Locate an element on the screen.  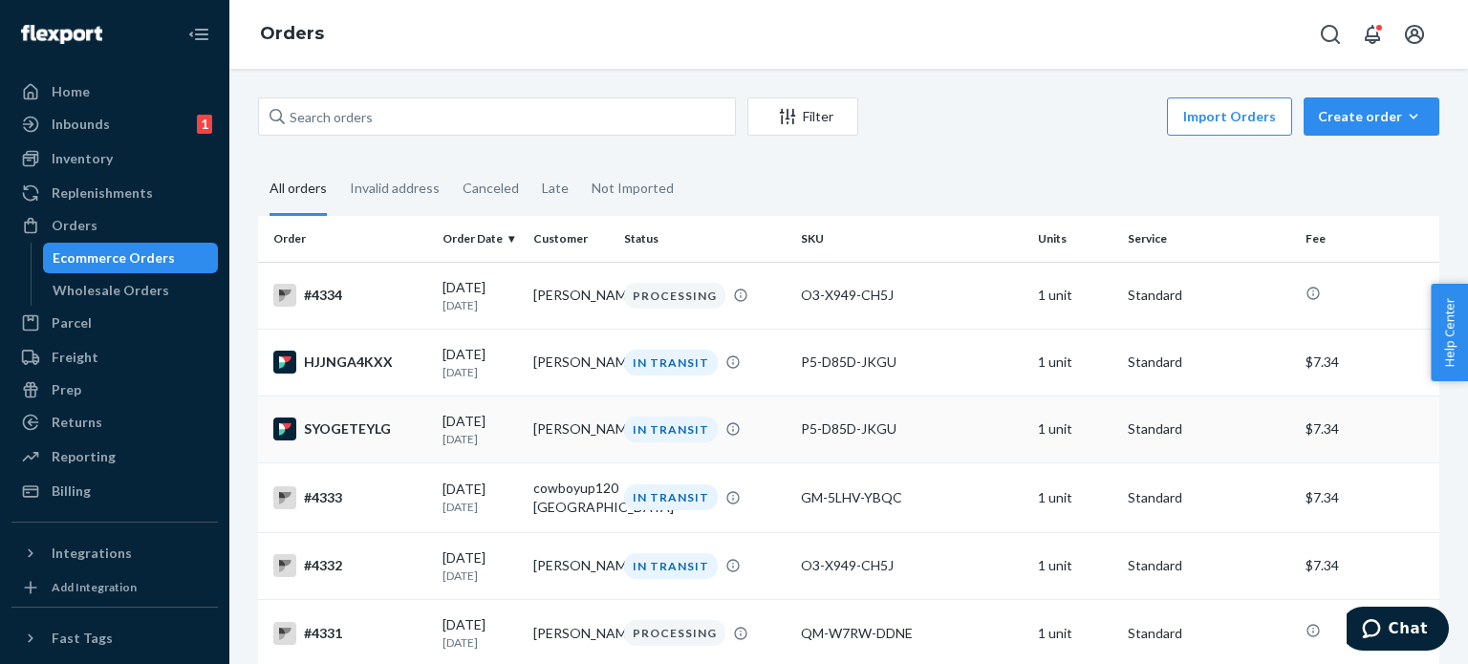
div: Fast Tags is located at coordinates (82, 639).